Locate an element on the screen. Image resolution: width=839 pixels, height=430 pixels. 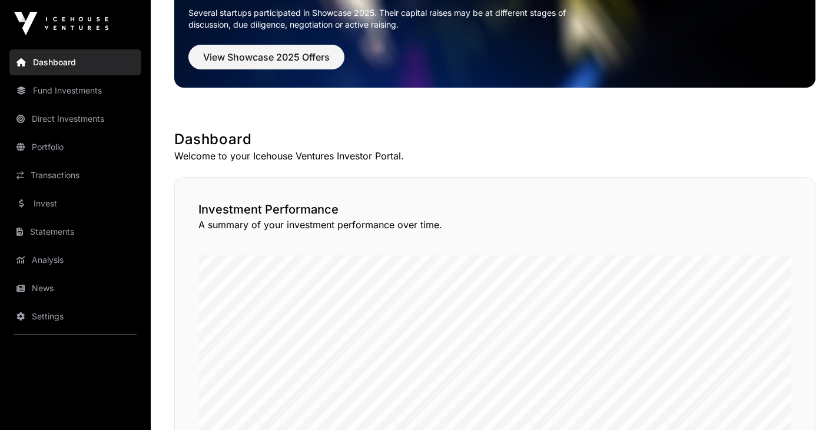
p: A summary of your investment performance over time. is located at coordinates (495, 225).